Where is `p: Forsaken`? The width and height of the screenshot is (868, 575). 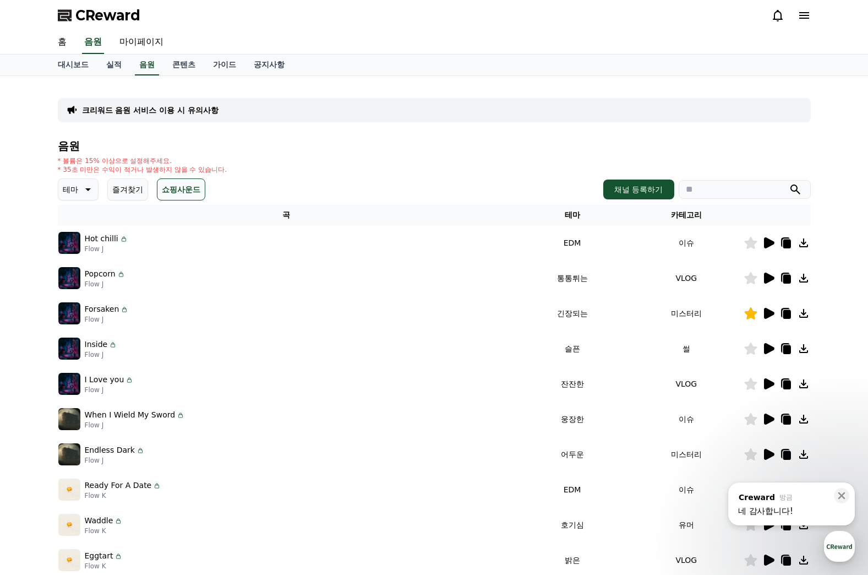
p: Forsaken is located at coordinates (102, 309).